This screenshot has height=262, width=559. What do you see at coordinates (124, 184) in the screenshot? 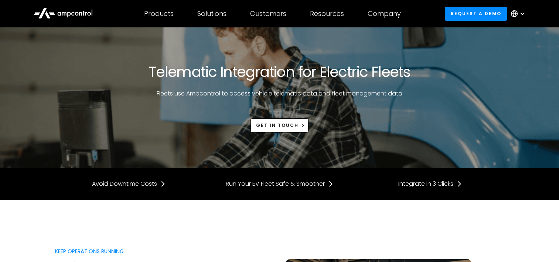
I see `div: Avoid Downtime Costs` at bounding box center [124, 184].